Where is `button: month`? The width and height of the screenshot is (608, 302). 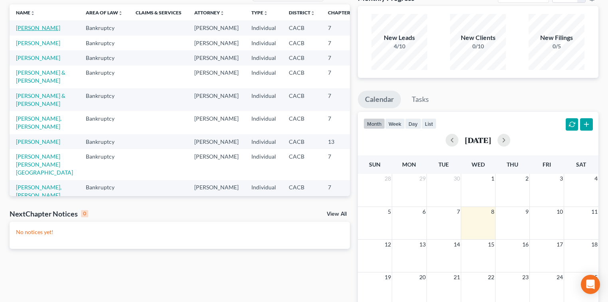
button: month is located at coordinates (374, 123).